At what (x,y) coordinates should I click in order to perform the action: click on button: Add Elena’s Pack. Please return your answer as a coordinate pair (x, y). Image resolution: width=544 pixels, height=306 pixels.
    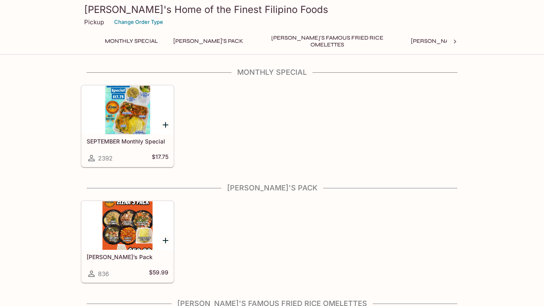
    Looking at the image, I should click on (165, 240).